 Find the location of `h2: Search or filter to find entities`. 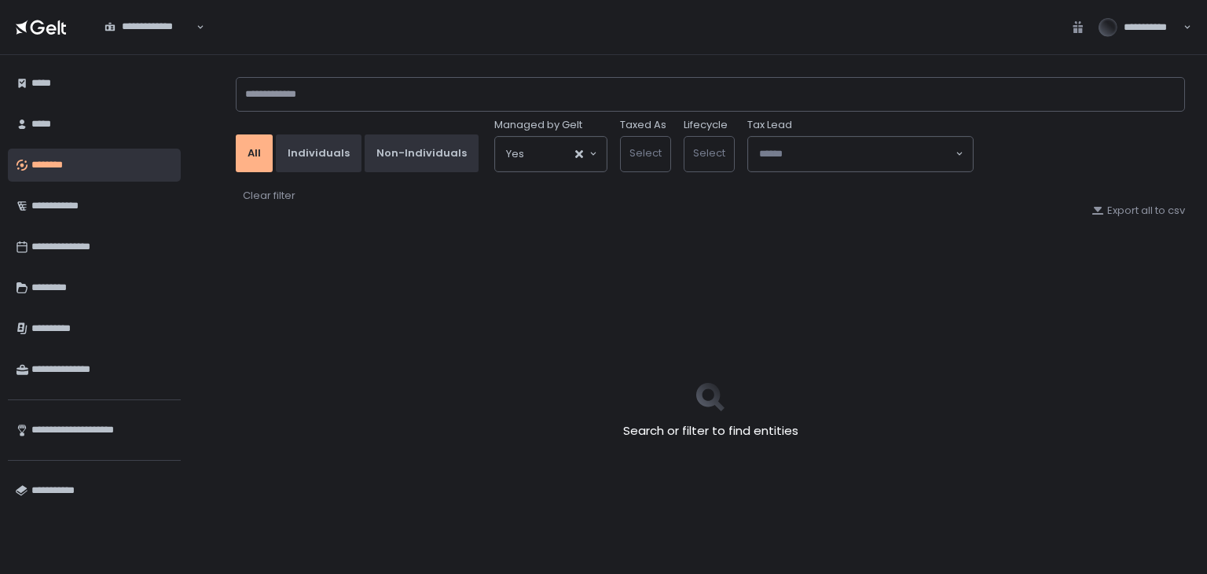

h2: Search or filter to find entities is located at coordinates (710, 431).